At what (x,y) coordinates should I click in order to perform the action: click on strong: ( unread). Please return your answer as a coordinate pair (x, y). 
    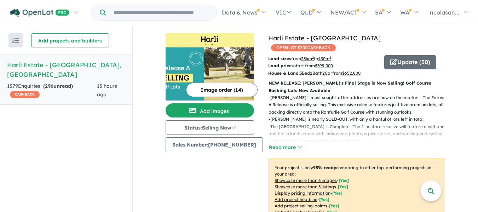
    Looking at the image, I should click on (58, 86).